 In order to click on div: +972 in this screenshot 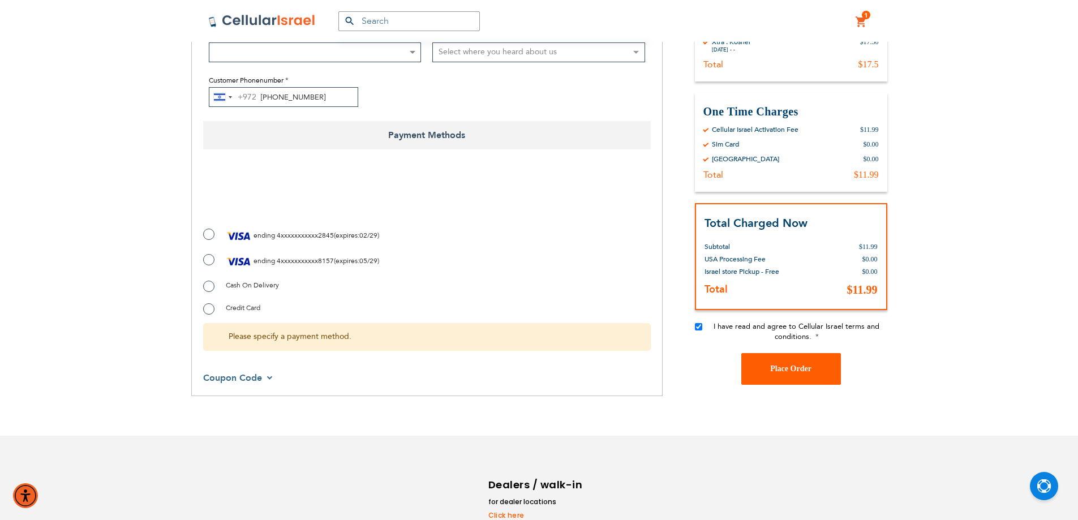, I will do `click(247, 97)`.